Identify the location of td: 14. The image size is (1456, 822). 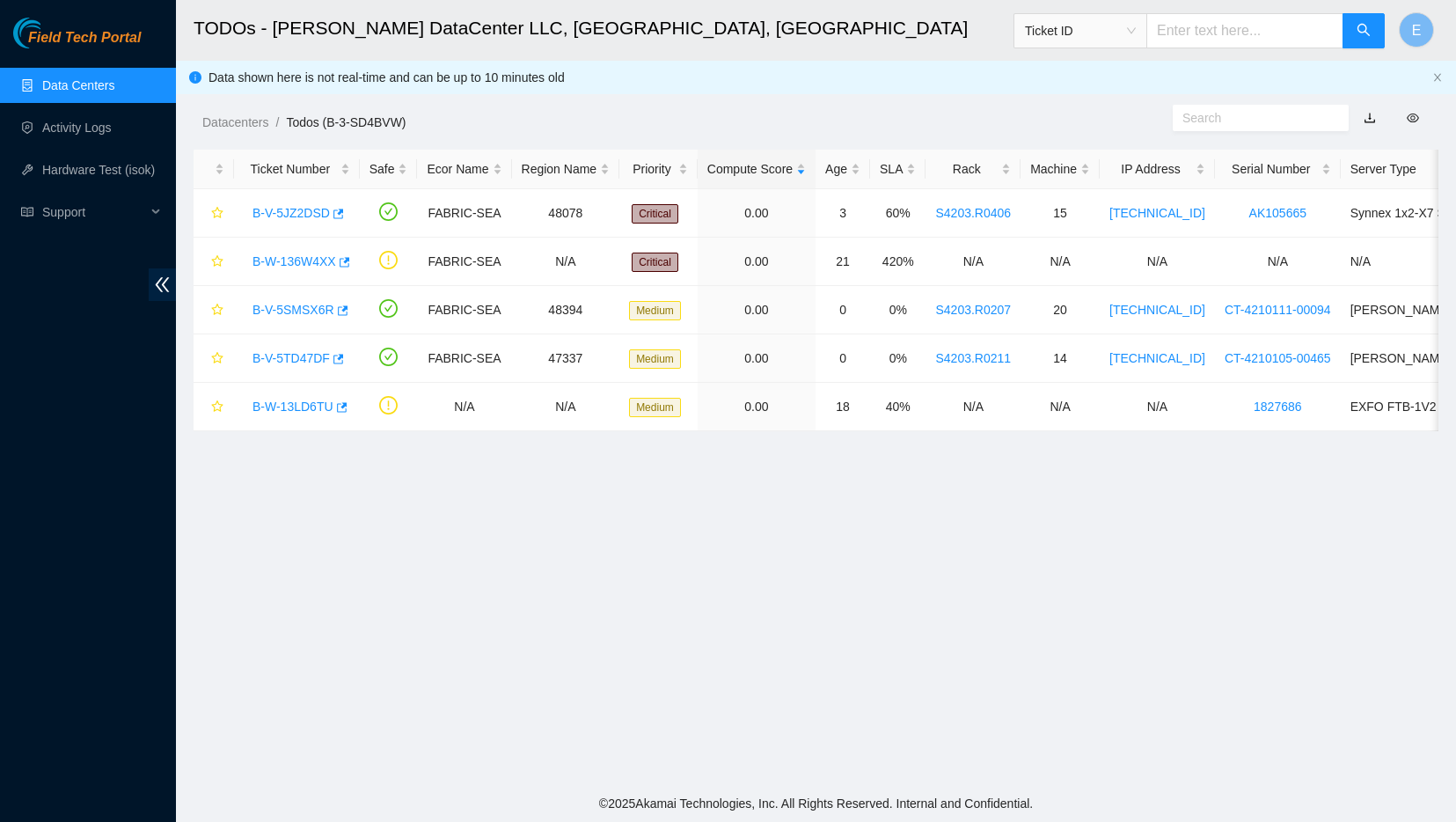
(1060, 358).